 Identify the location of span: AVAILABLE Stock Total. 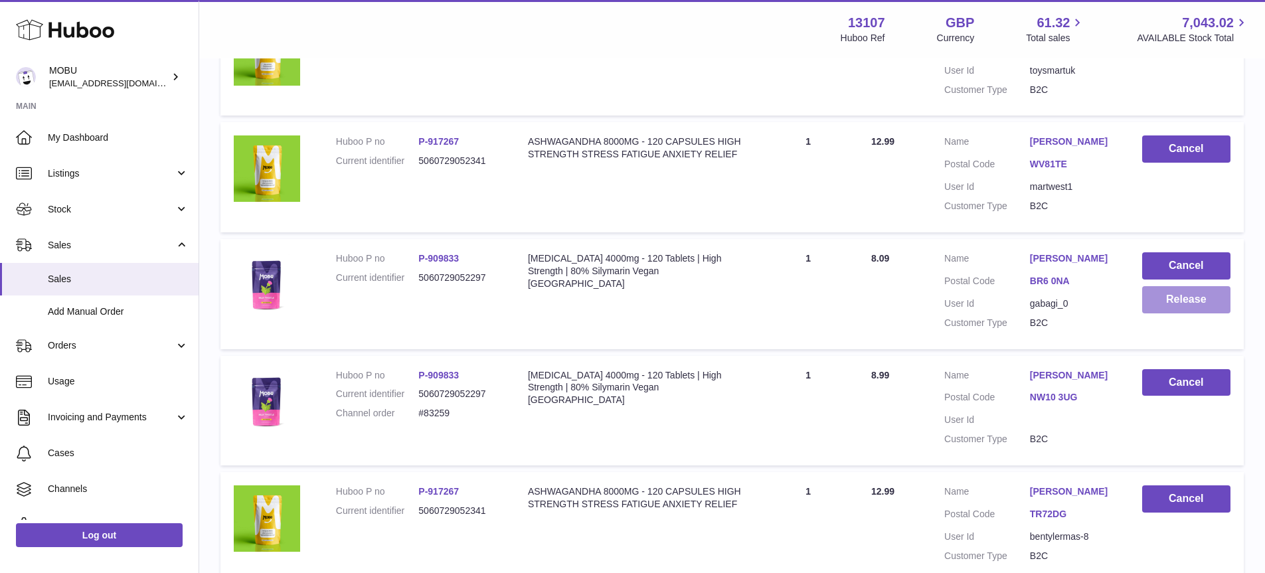
(1193, 38).